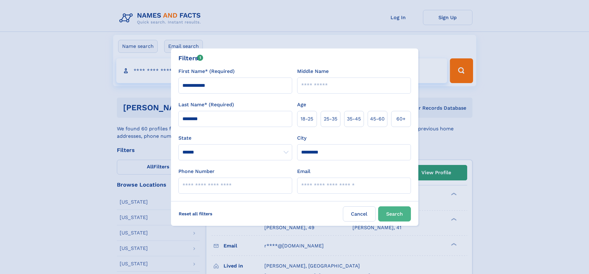 This screenshot has height=274, width=589. What do you see at coordinates (206, 105) in the screenshot?
I see `label: Last Name* (Required)` at bounding box center [206, 105].